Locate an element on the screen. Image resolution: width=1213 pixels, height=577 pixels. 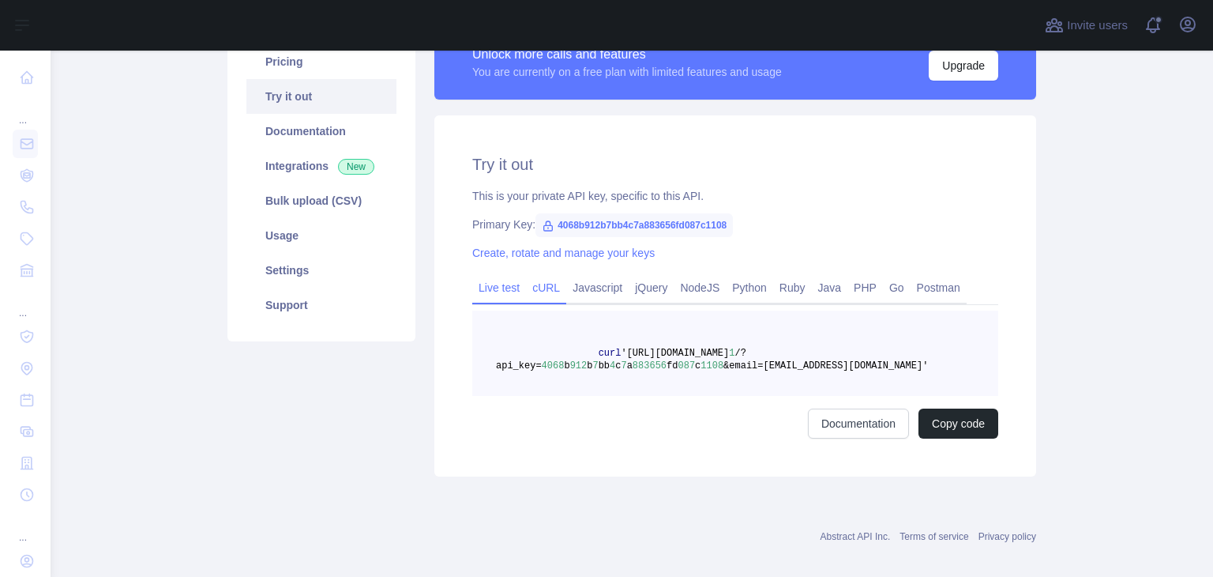
span: curl is located at coordinates (610, 353).